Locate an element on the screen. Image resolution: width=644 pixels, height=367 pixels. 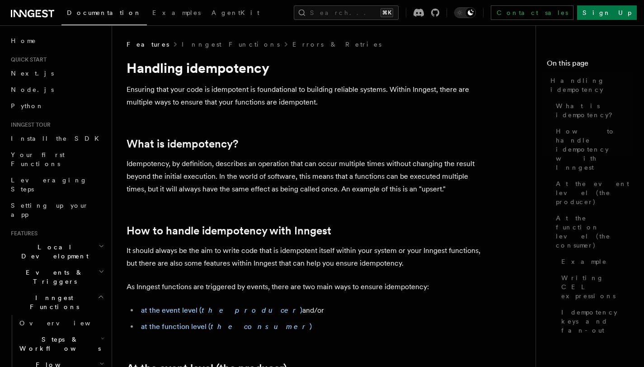
a: Inngest Functions is located at coordinates (231, 44).